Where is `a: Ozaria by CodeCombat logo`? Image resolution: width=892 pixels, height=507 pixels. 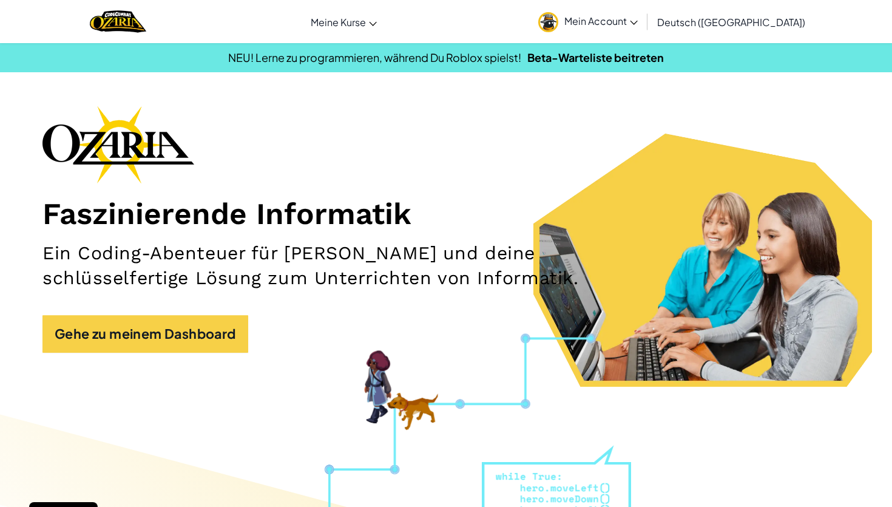
a: Ozaria by CodeCombat logo is located at coordinates (118, 21).